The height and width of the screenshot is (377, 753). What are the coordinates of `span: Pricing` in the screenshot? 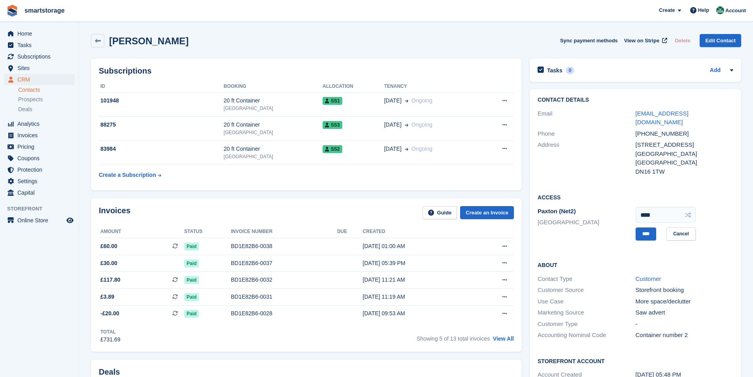 It's located at (41, 147).